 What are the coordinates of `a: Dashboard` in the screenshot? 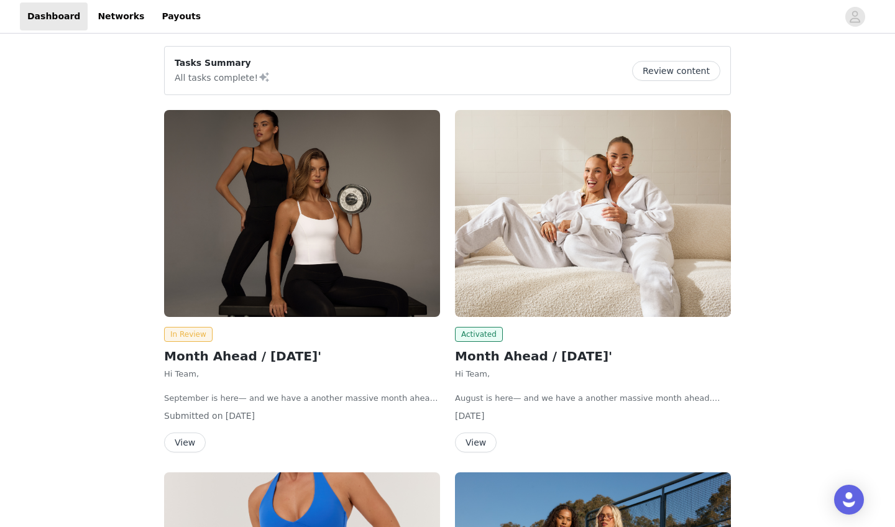 It's located at (53, 16).